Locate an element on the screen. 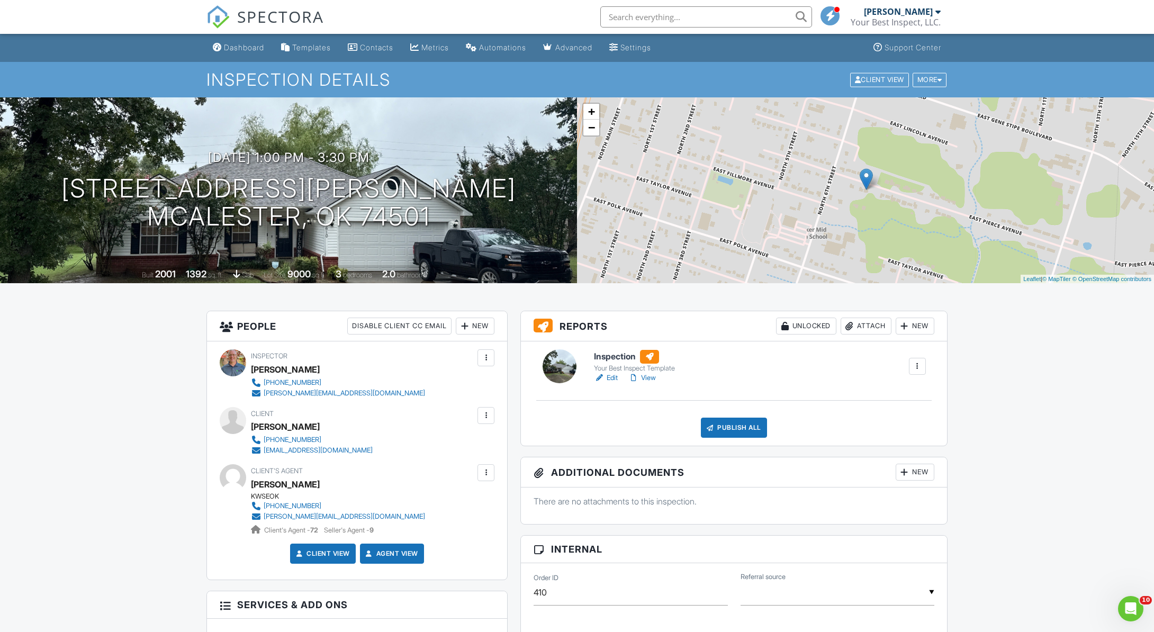 The image size is (1154, 632). div: 2.0 is located at coordinates (389, 274).